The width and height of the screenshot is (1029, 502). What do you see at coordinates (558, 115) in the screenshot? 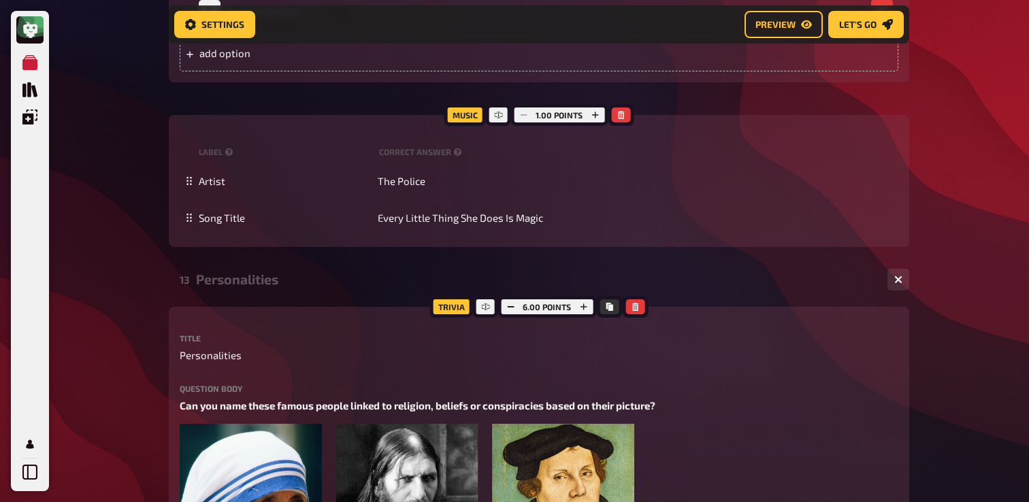
I see `div: 1.00 points` at bounding box center [558, 115].